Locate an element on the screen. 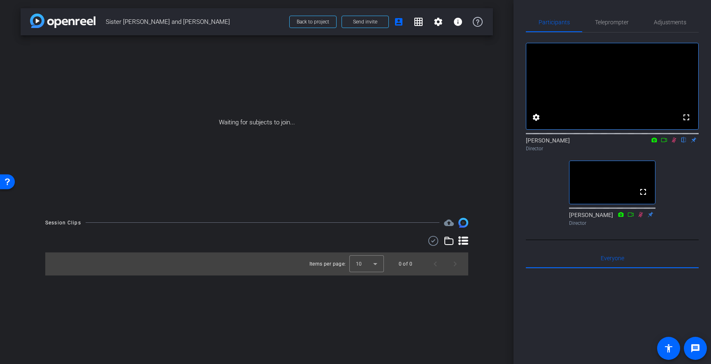  button: Send invite is located at coordinates (365, 22).